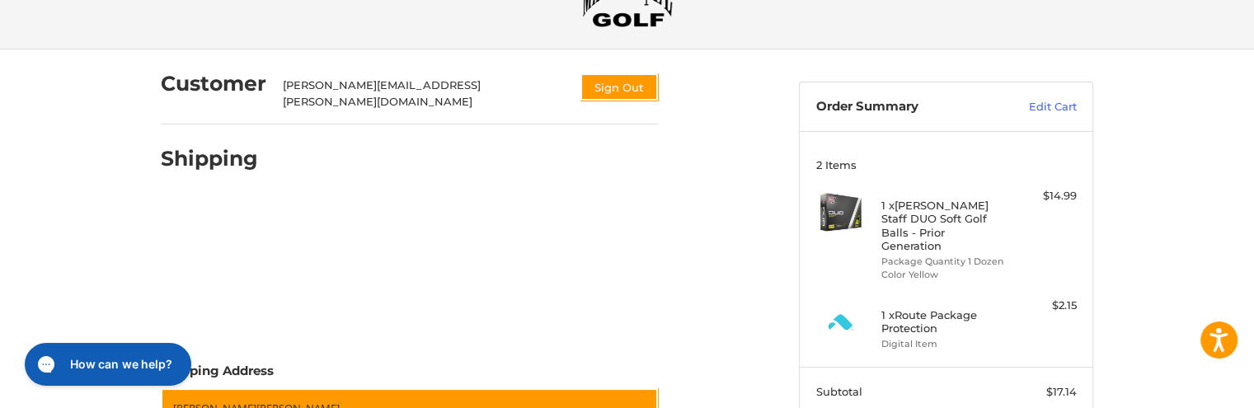 The height and width of the screenshot is (408, 1254). What do you see at coordinates (1035, 107) in the screenshot?
I see `a: Edit Cart` at bounding box center [1035, 107].